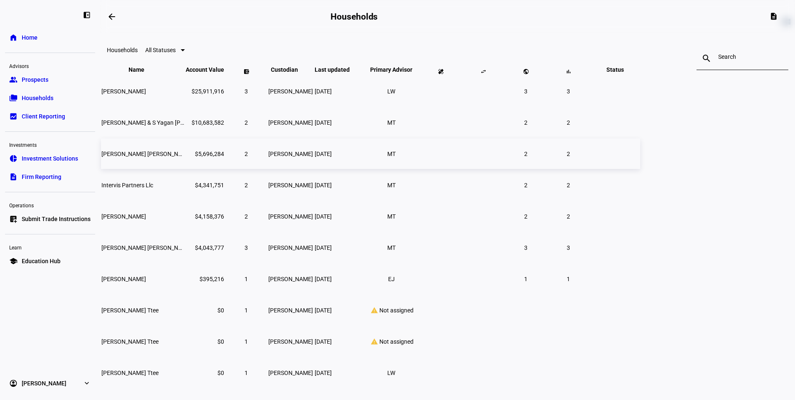  I want to click on td: $25,911,916, so click(205, 91).